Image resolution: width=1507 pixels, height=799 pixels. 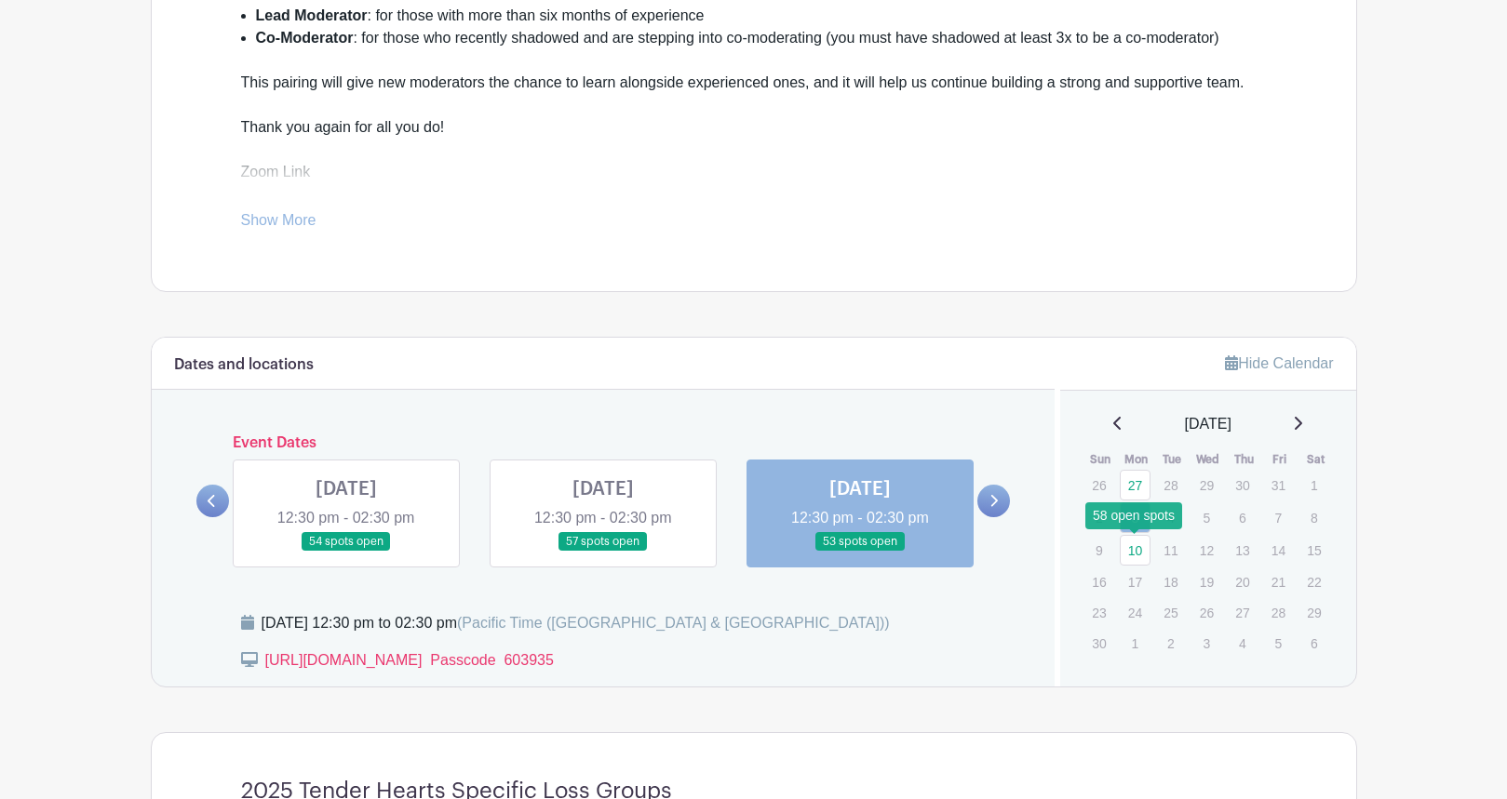 I want to click on th: Mon, so click(x=1136, y=460).